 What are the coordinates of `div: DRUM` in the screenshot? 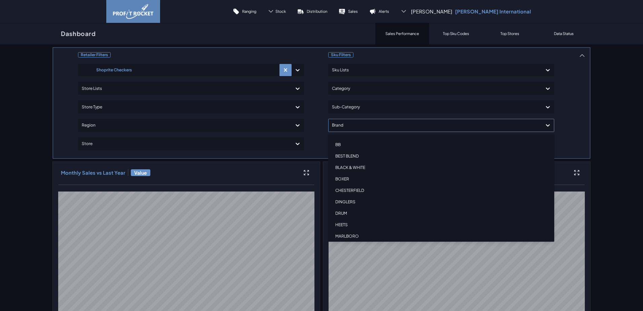 It's located at (441, 213).